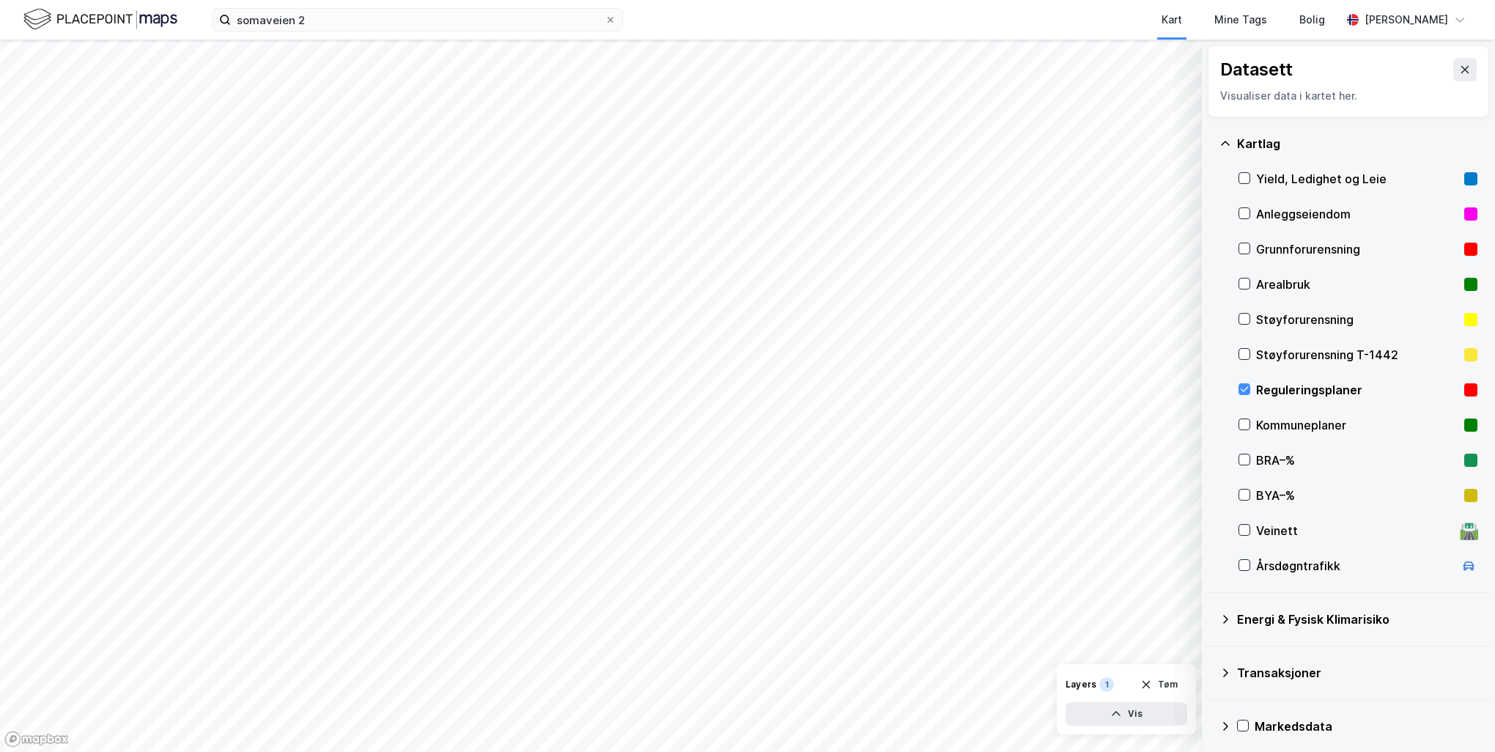 The width and height of the screenshot is (1495, 752). What do you see at coordinates (1158, 684) in the screenshot?
I see `button: Tøm` at bounding box center [1158, 684].